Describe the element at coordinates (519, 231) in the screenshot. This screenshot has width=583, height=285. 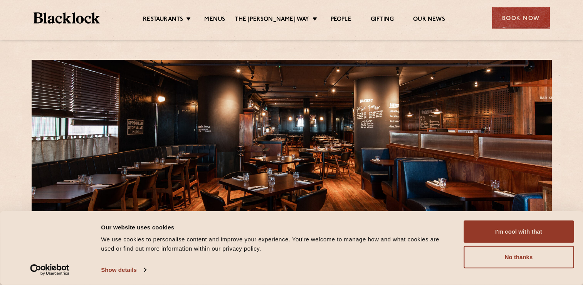
I see `button: I'm cool with that` at that location.